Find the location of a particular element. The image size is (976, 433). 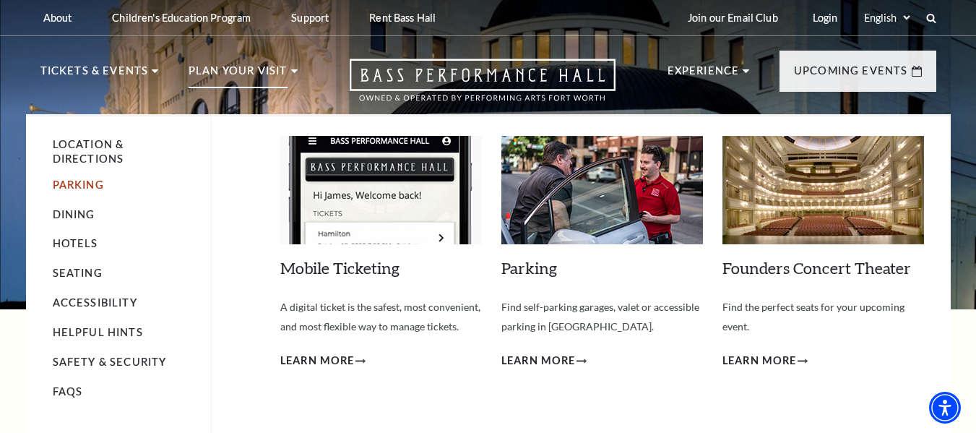

div: Accessibility Menu is located at coordinates (945, 407).